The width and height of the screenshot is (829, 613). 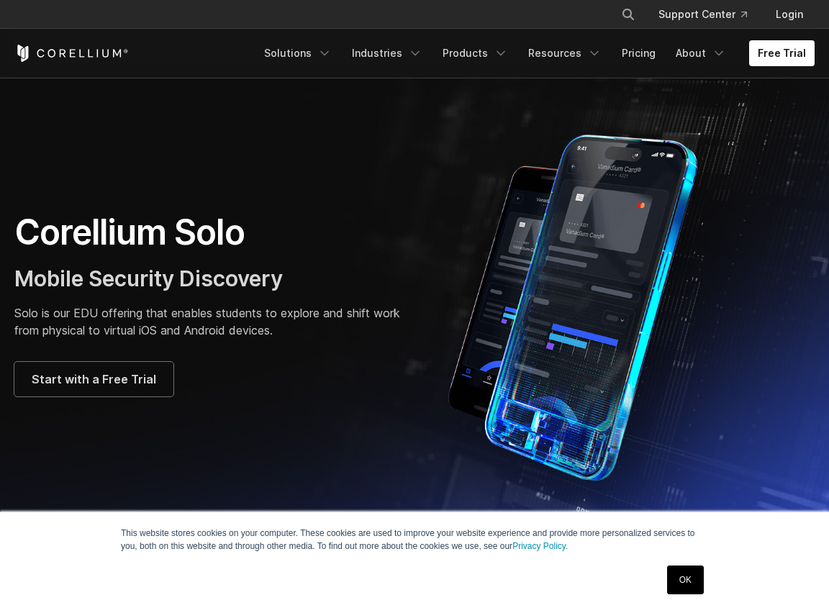 What do you see at coordinates (685, 580) in the screenshot?
I see `a: OK` at bounding box center [685, 580].